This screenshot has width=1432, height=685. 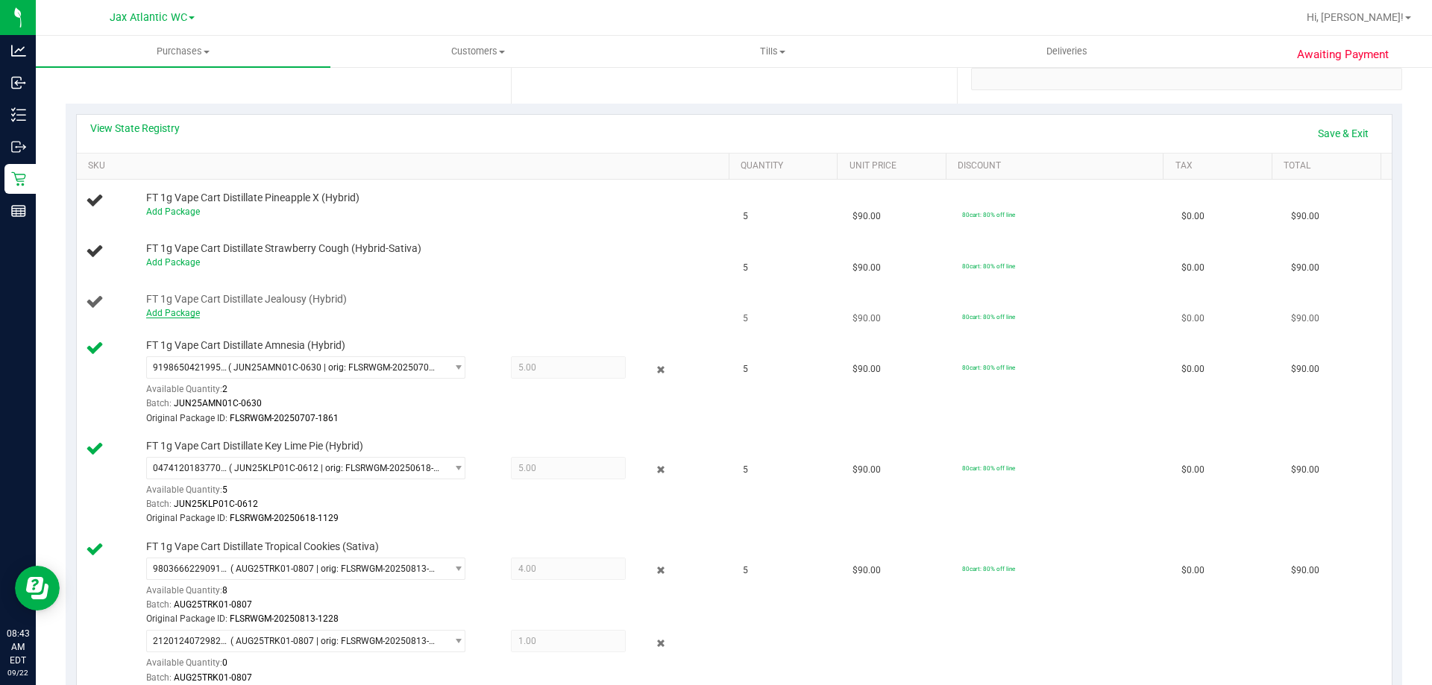 What do you see at coordinates (148, 17) in the screenshot?
I see `span: Jax Atlantic WC` at bounding box center [148, 17].